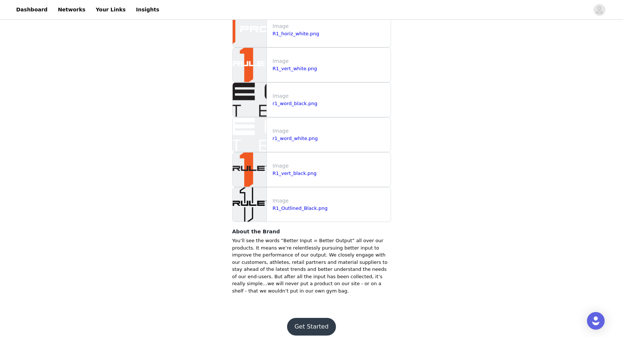  What do you see at coordinates (111, 10) in the screenshot?
I see `a: Your Links` at bounding box center [111, 10].